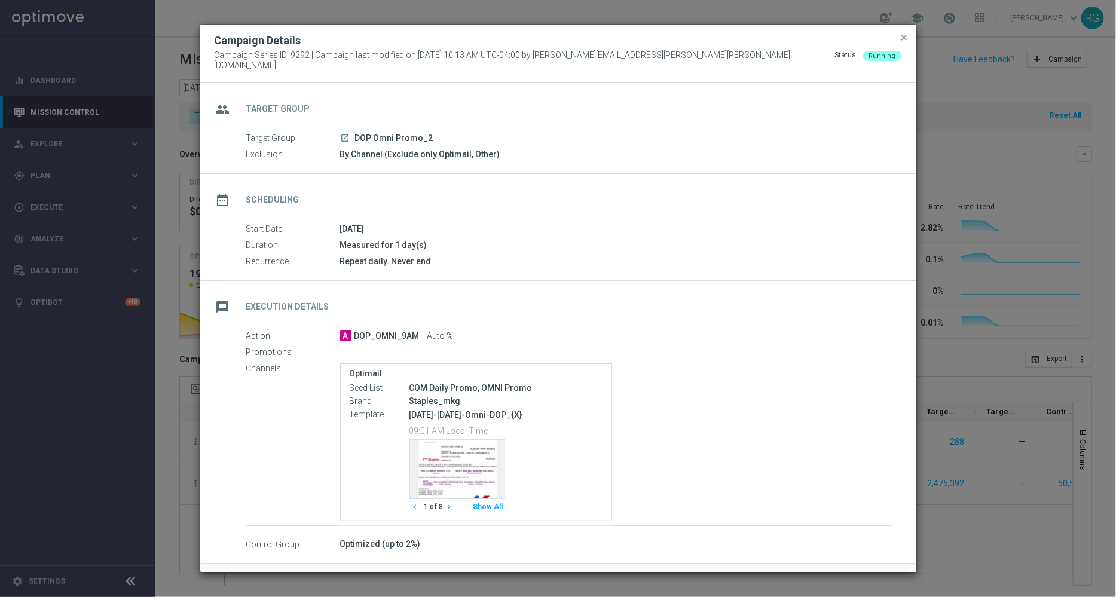  Describe the element at coordinates (293, 230) in the screenshot. I see `label: Start Date` at that location.